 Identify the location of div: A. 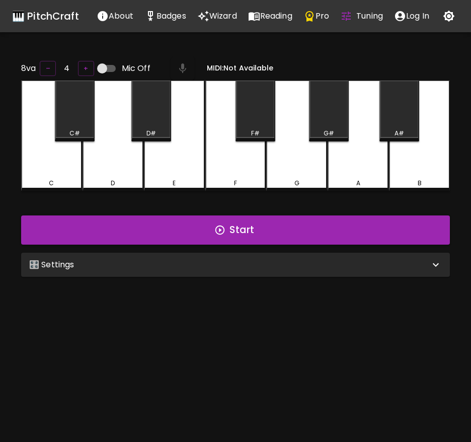
(358, 183).